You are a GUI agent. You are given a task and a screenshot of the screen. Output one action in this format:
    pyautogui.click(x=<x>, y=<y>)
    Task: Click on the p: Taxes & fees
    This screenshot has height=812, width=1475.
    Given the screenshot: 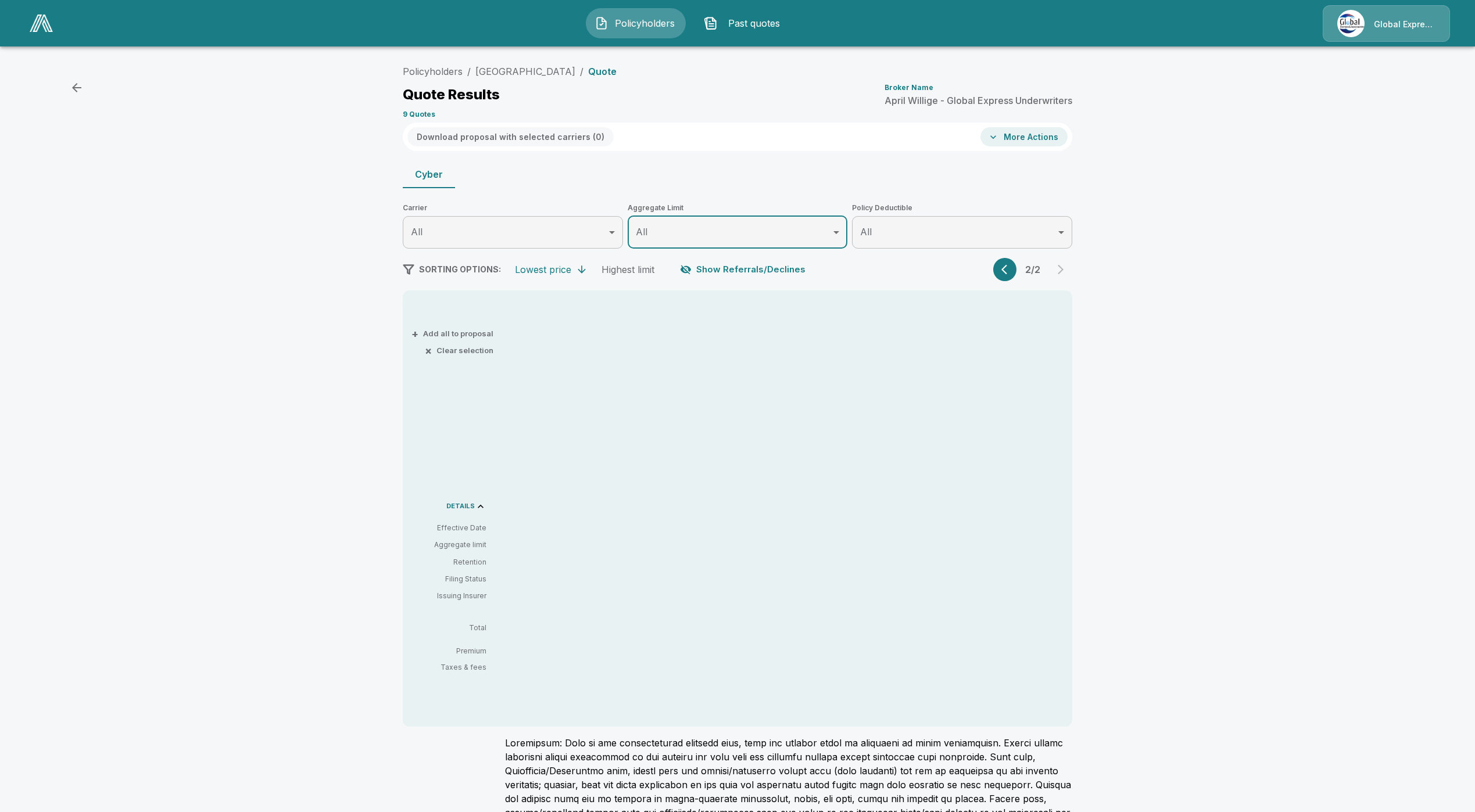 What is the action you would take?
    pyautogui.click(x=453, y=668)
    